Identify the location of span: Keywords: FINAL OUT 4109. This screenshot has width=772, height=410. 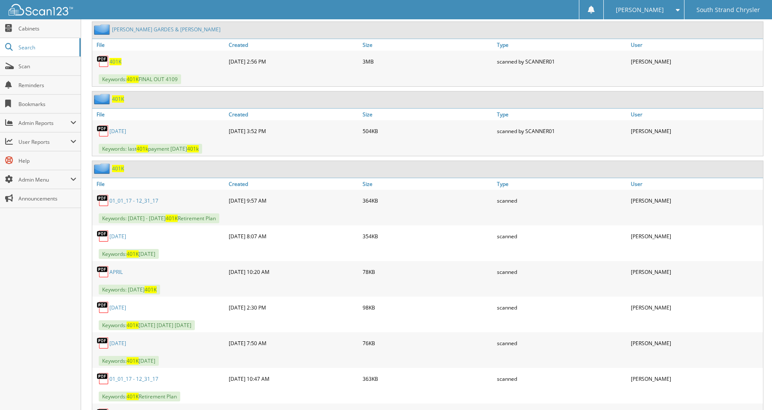
(140, 79).